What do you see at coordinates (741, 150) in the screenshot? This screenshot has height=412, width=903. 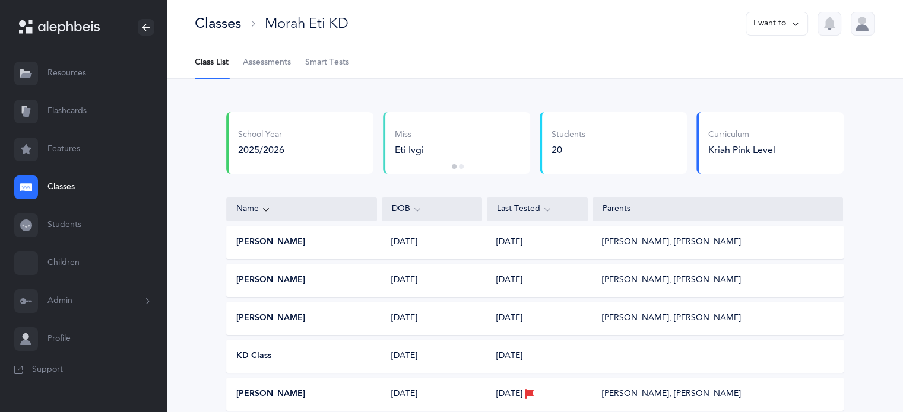 I see `div: Kriah Pink Level` at bounding box center [741, 150].